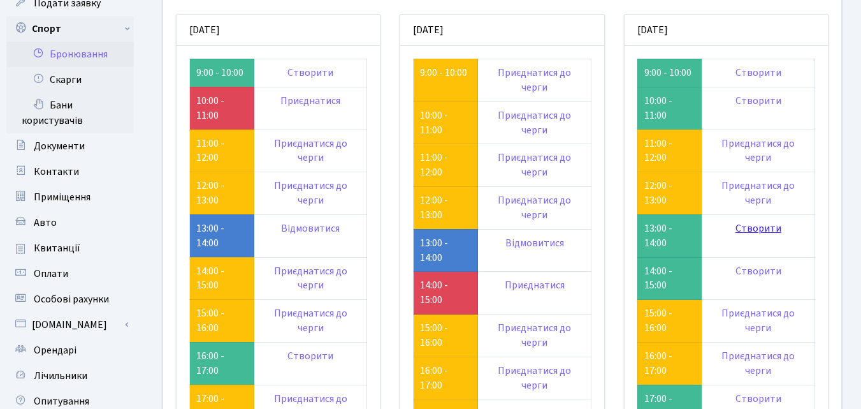 The height and width of the screenshot is (409, 861). Describe the element at coordinates (57, 248) in the screenshot. I see `span: Квитанції` at that location.